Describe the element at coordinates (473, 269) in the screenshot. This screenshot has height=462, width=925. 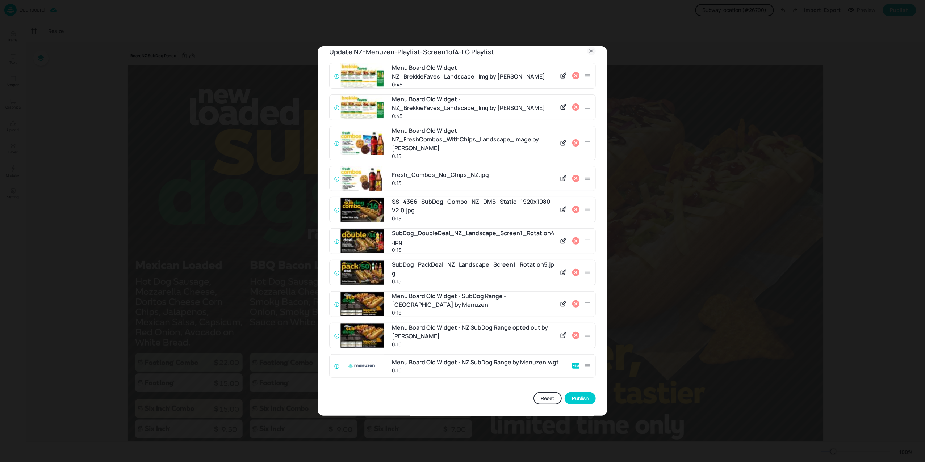
I see `div: SubDog_PackDeal_NZ_Landscape_Screen1_Rotation5.jpg` at that location.